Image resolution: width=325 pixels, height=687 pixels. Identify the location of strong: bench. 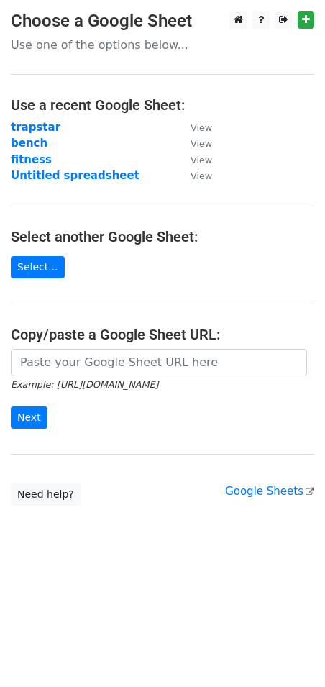
(29, 143).